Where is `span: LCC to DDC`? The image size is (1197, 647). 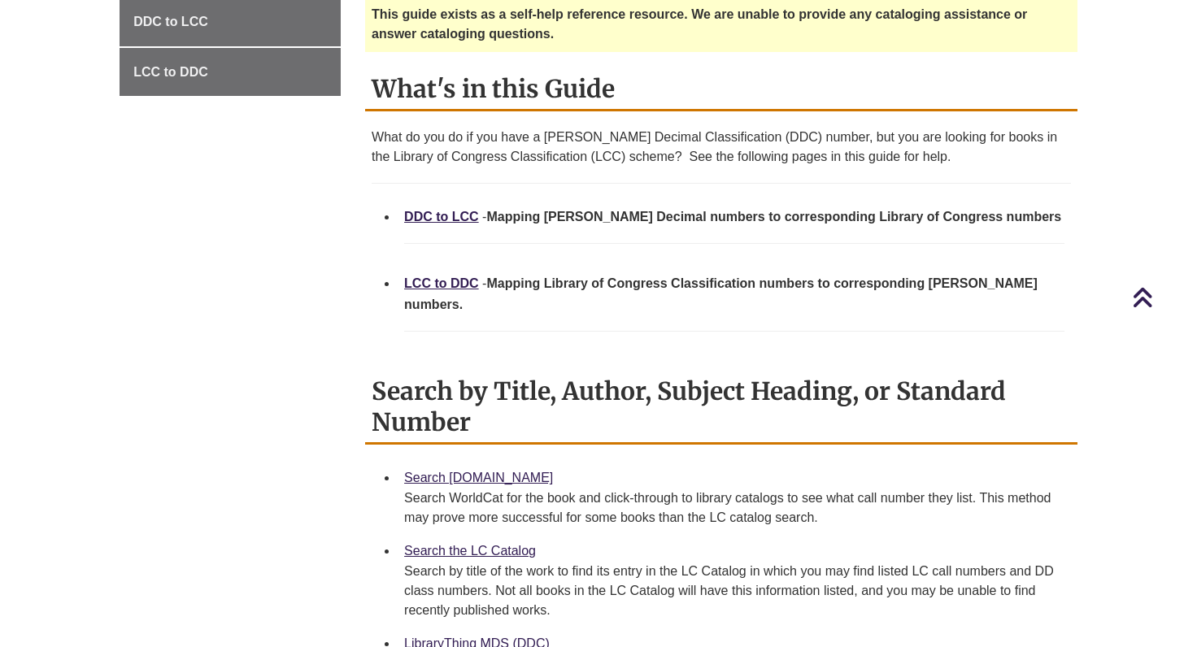 span: LCC to DDC is located at coordinates (171, 72).